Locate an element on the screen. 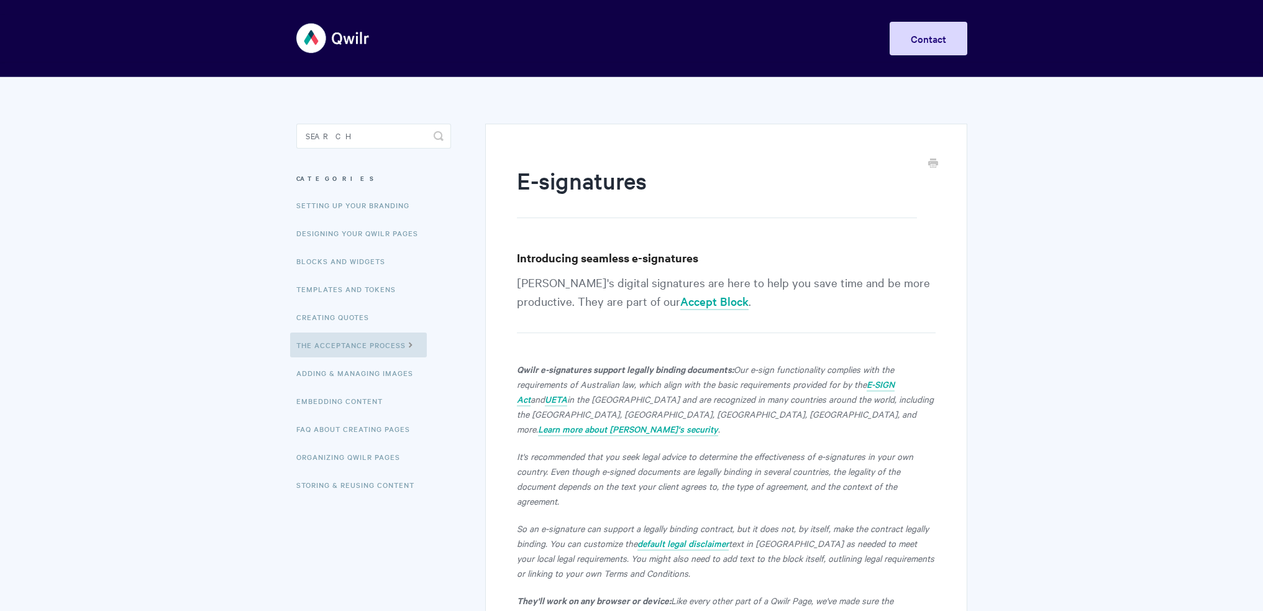 Image resolution: width=1263 pixels, height=611 pixels. a: Organizing Qwilr Pages is located at coordinates (353, 456).